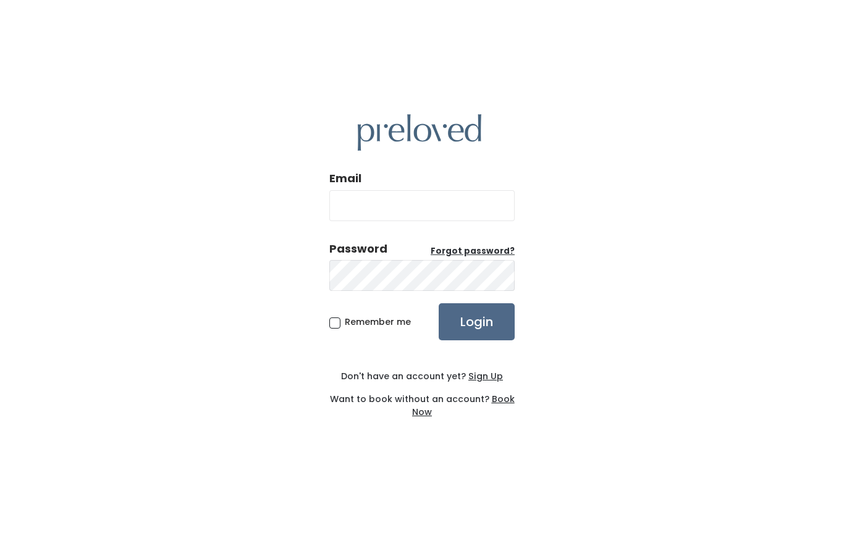  What do you see at coordinates (359, 249) in the screenshot?
I see `div: Password` at bounding box center [359, 249].